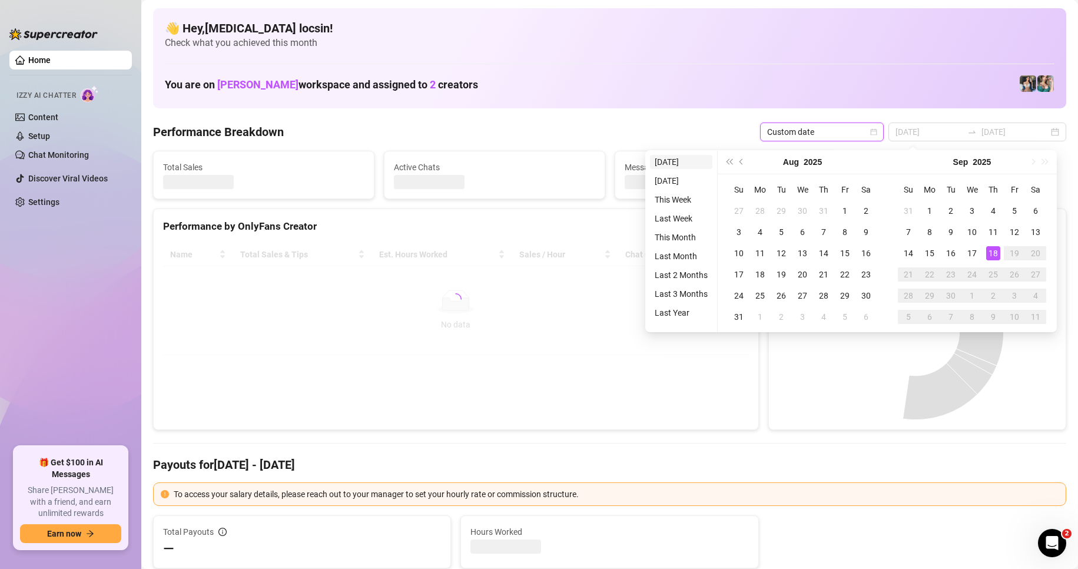 The height and width of the screenshot is (569, 1078). Describe the element at coordinates (823, 274) in the screenshot. I see `div: 21` at that location.